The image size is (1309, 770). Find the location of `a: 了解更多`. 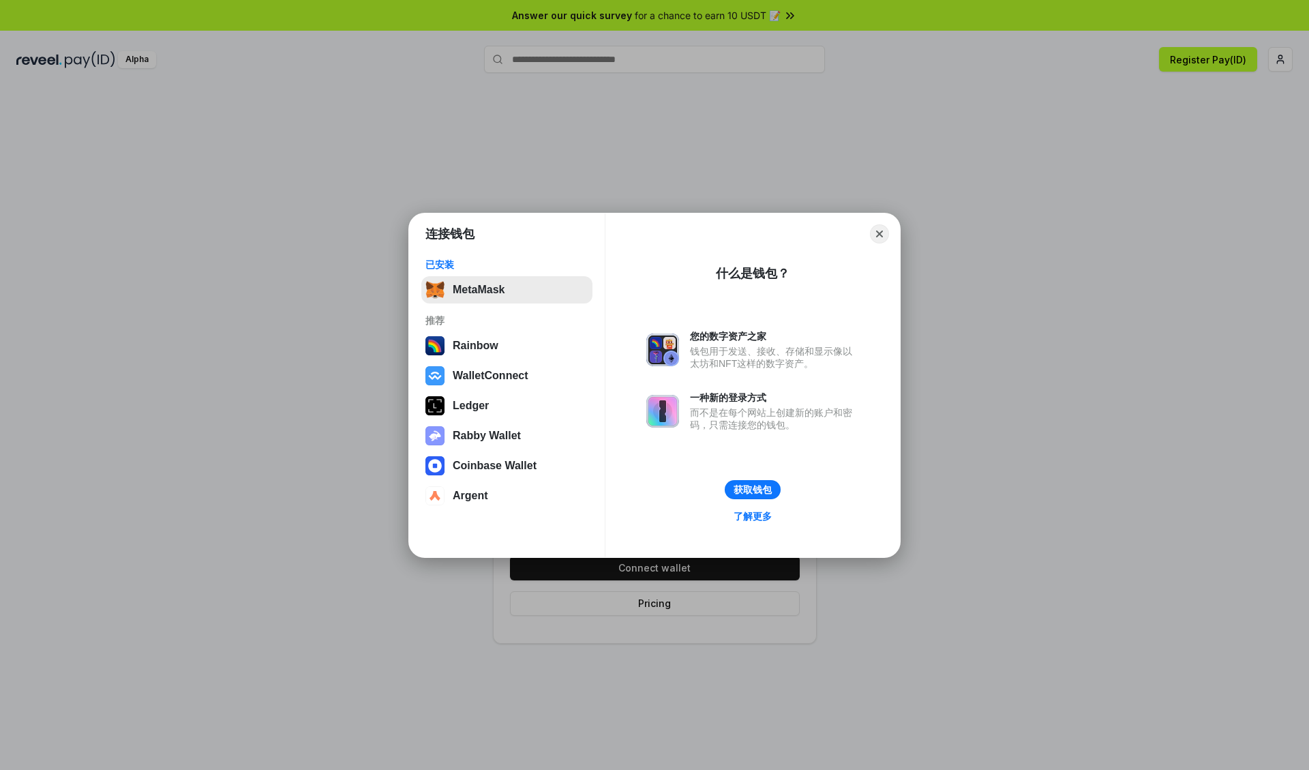

a: 了解更多 is located at coordinates (752, 516).